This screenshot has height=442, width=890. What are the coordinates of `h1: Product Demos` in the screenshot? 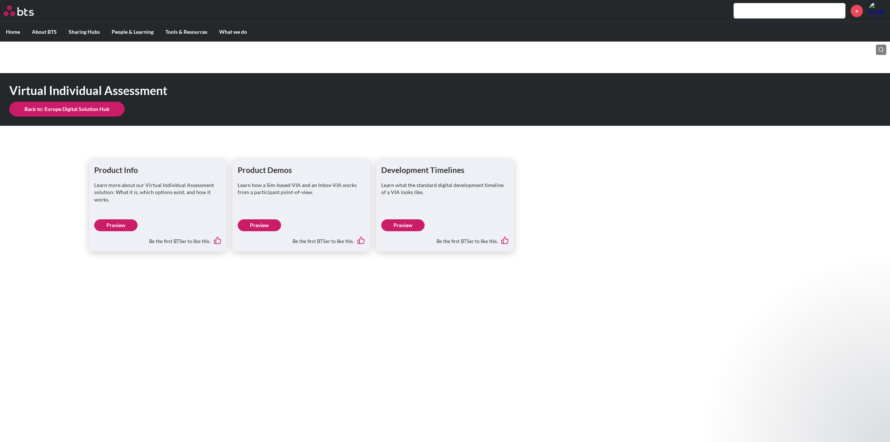 It's located at (301, 169).